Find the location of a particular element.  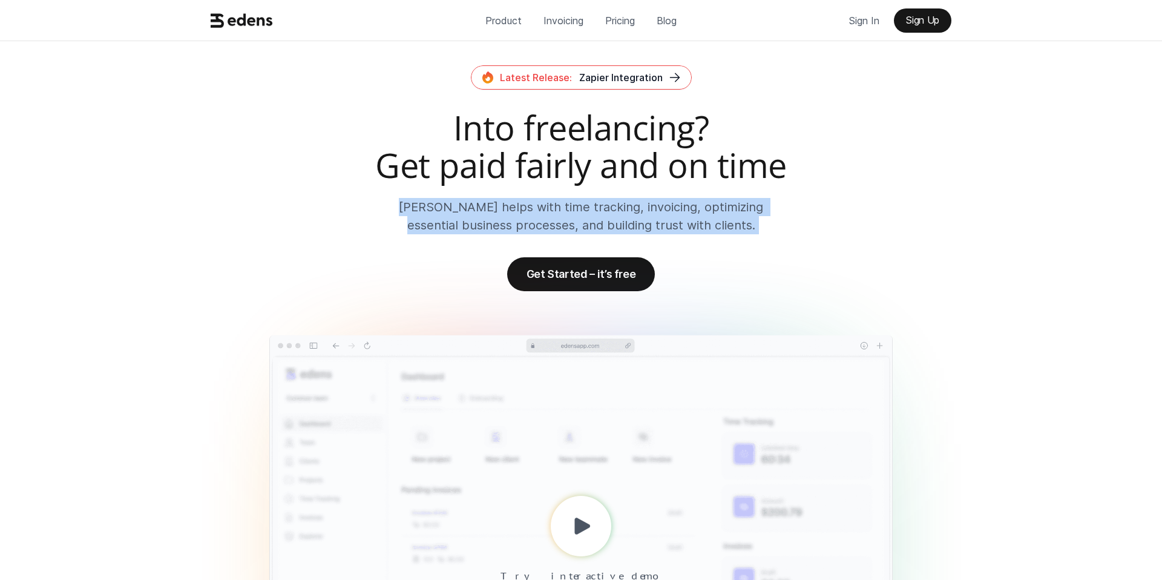

p: Pricing is located at coordinates (620, 21).